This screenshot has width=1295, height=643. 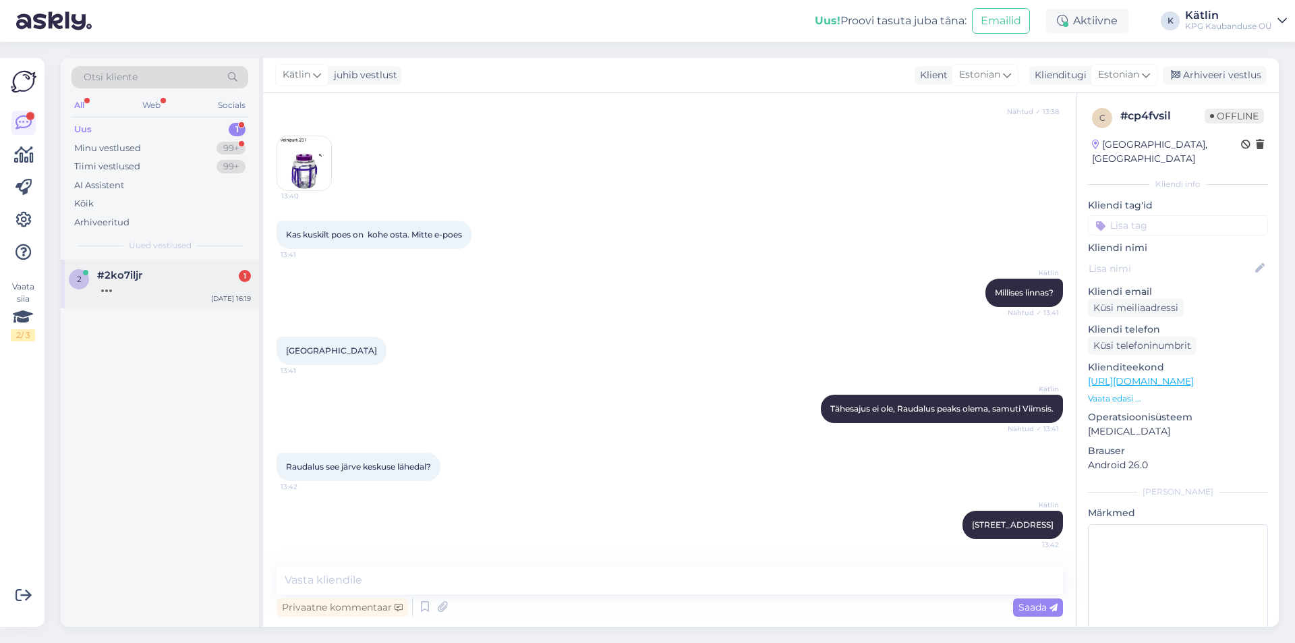 I want to click on span: Offline, so click(x=1235, y=116).